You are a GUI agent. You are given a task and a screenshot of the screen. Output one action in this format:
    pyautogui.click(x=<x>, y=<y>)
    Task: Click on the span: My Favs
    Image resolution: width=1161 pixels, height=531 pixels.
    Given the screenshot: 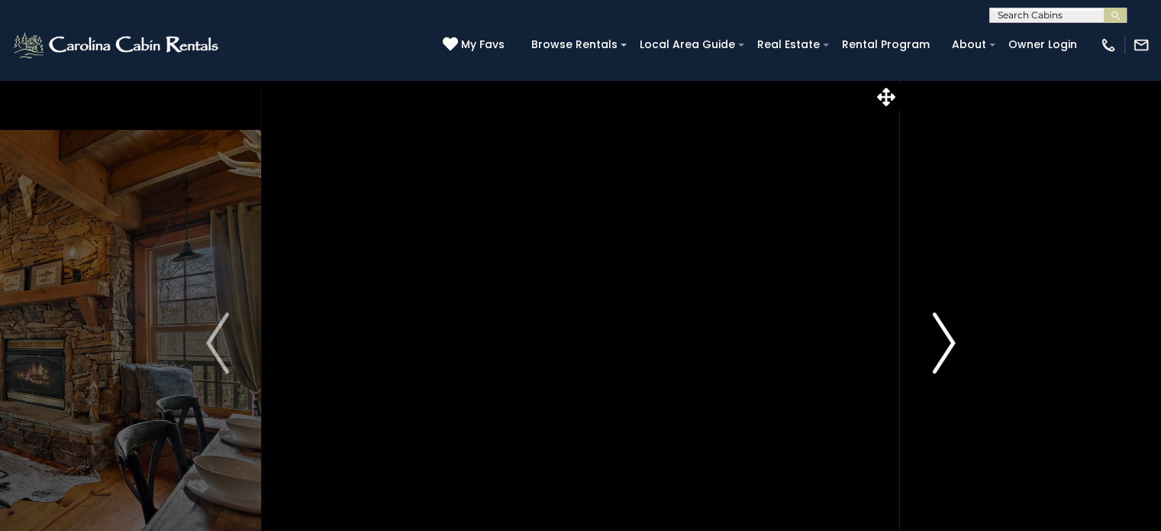 What is the action you would take?
    pyautogui.click(x=483, y=44)
    